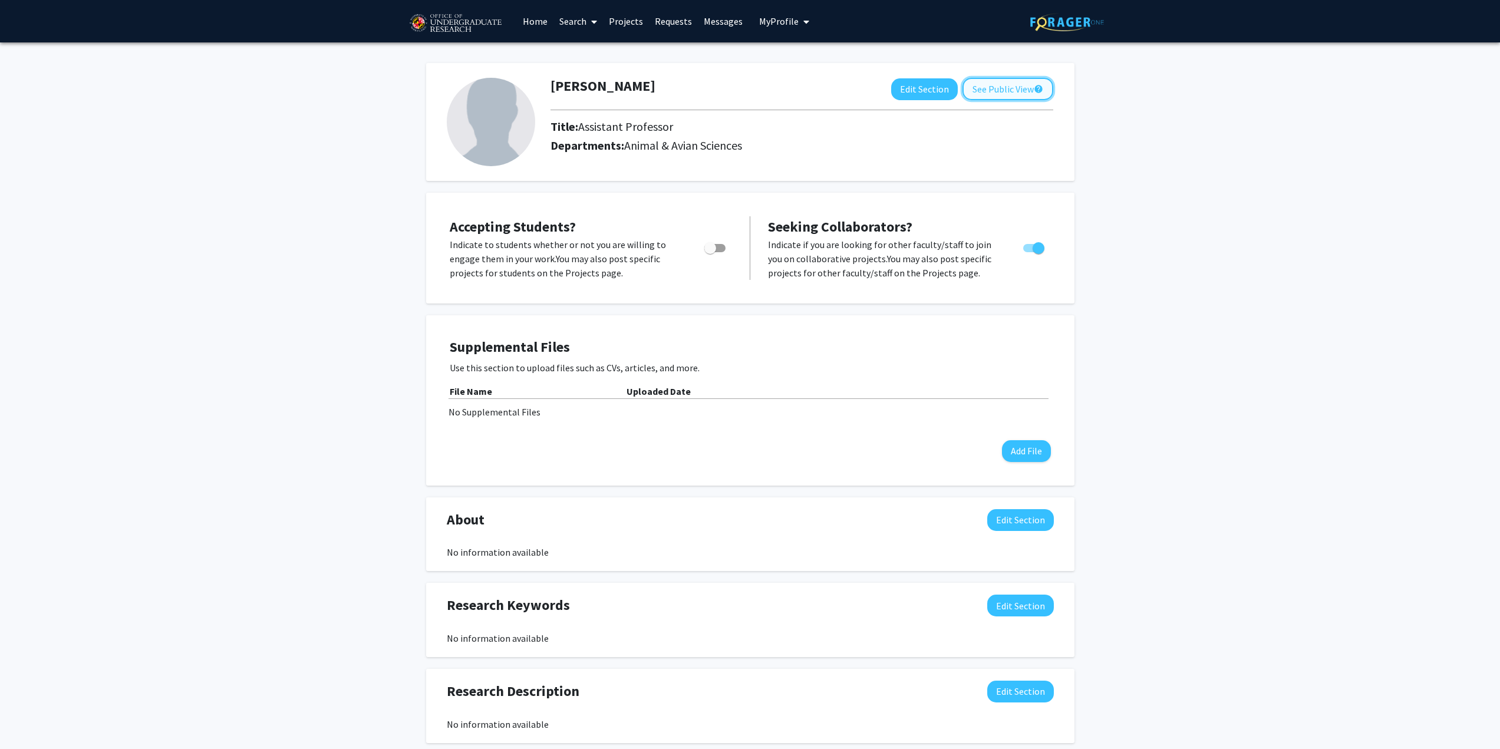  I want to click on h2: Title:, so click(612, 127).